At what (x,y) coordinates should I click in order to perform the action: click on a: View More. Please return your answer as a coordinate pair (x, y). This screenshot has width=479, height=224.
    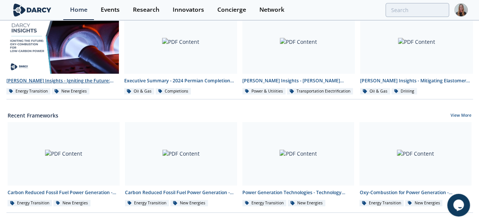
    Looking at the image, I should click on (461, 116).